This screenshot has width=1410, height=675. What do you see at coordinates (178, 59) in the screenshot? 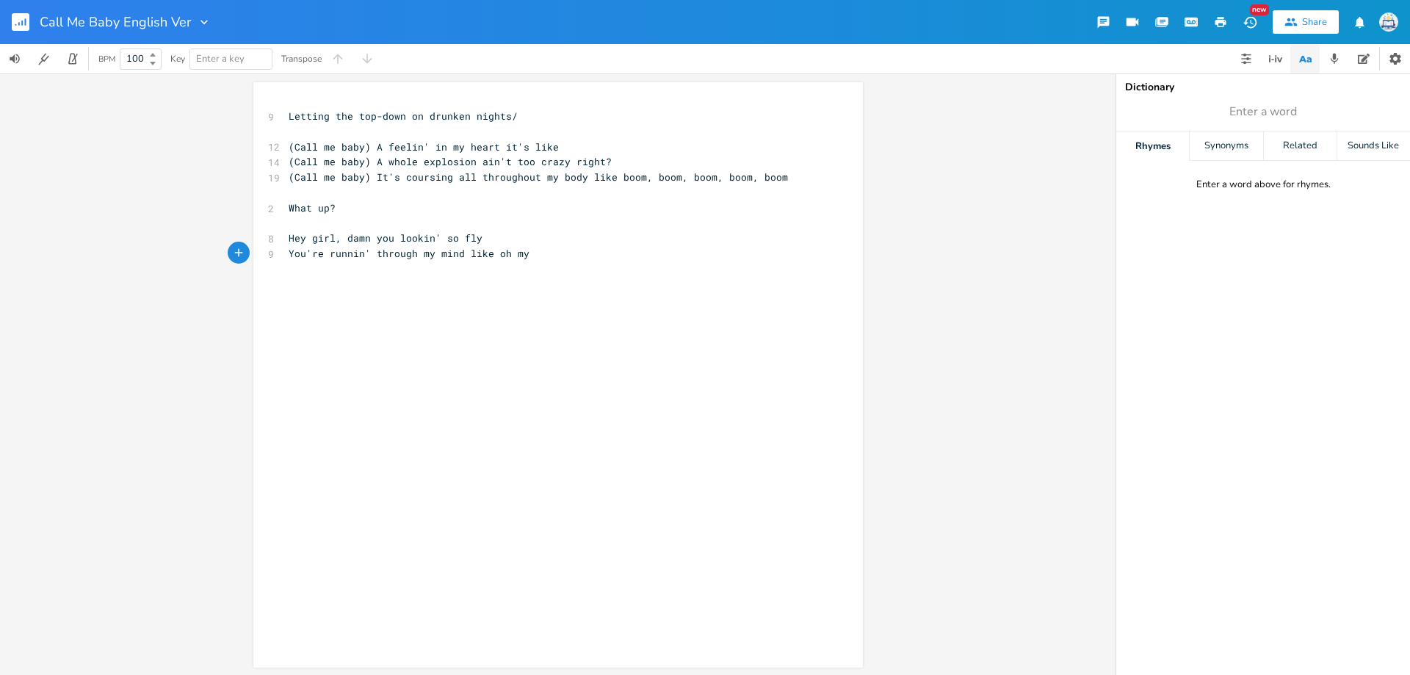
I see `div: Key` at bounding box center [178, 59].